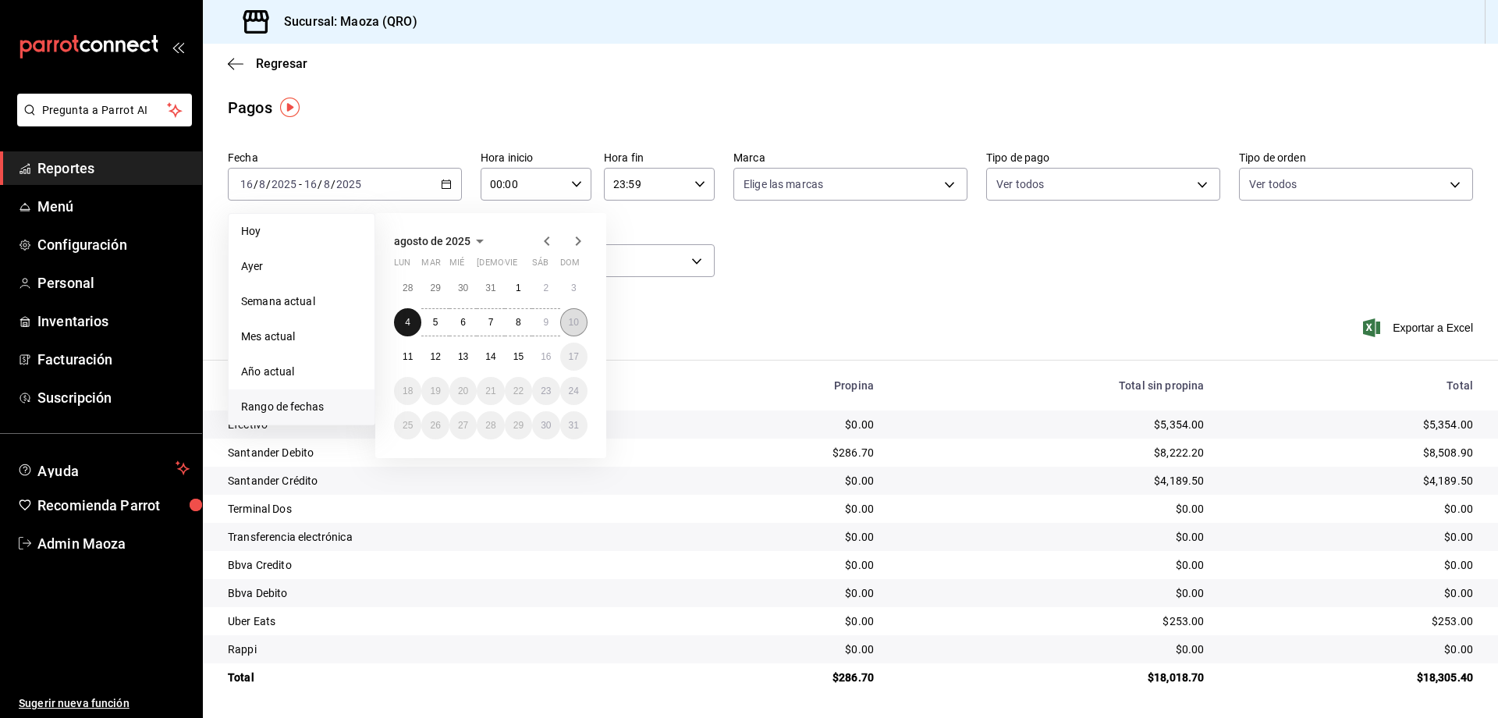 This screenshot has height=718, width=1498. What do you see at coordinates (545, 288) in the screenshot?
I see `abbr: 2 de agosto de 2025` at bounding box center [545, 288].